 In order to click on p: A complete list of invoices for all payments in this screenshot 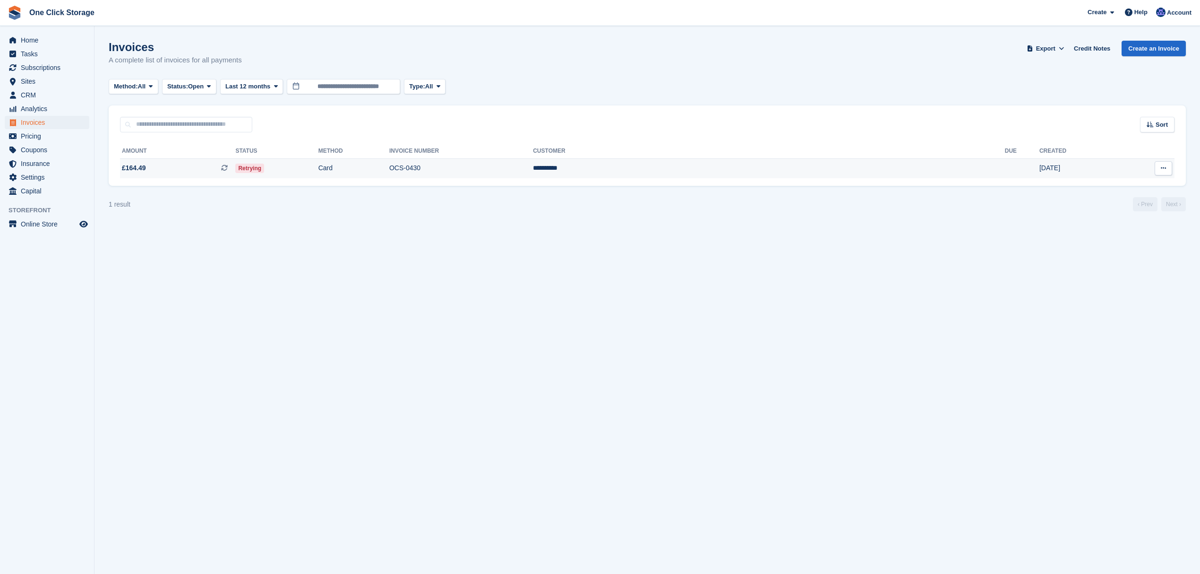, I will do `click(175, 60)`.